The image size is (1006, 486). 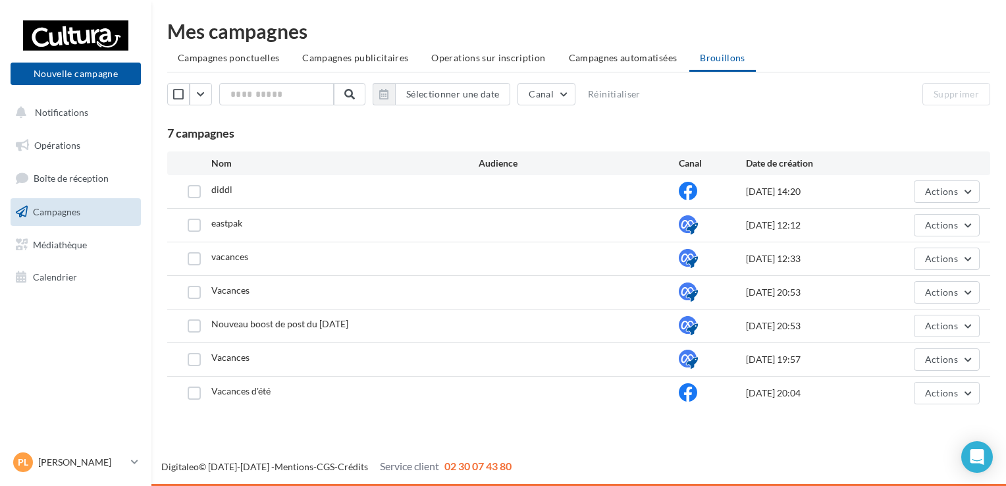 What do you see at coordinates (579, 163) in the screenshot?
I see `div: Audience` at bounding box center [579, 163].